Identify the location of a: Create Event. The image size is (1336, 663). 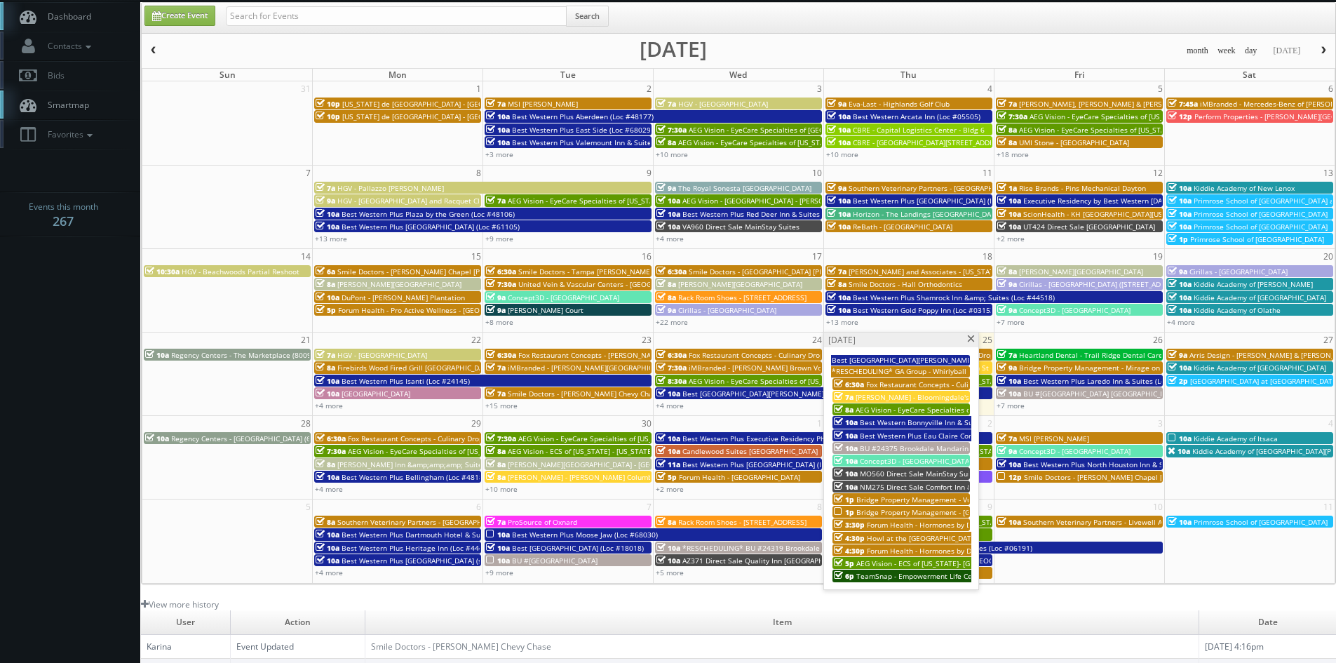
(180, 15).